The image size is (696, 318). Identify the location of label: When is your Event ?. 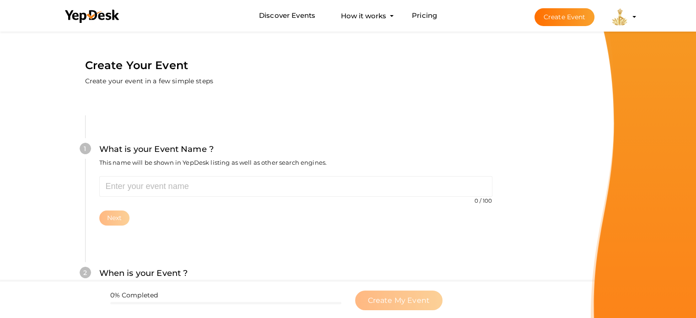
(144, 273).